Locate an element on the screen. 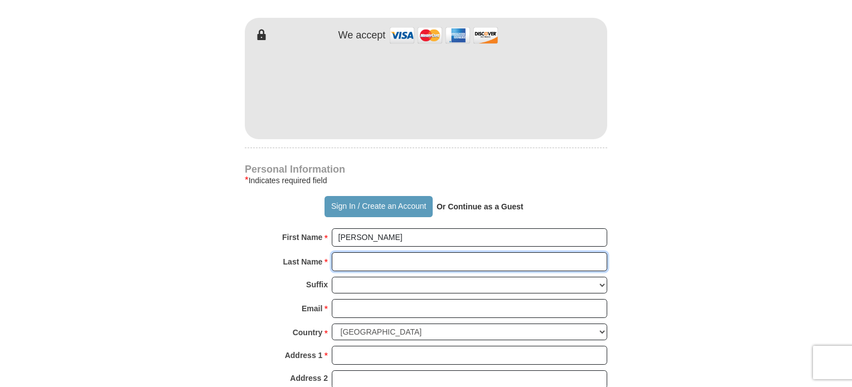 This screenshot has height=387, width=852. strong: Or Continue as a Guest is located at coordinates (480, 207).